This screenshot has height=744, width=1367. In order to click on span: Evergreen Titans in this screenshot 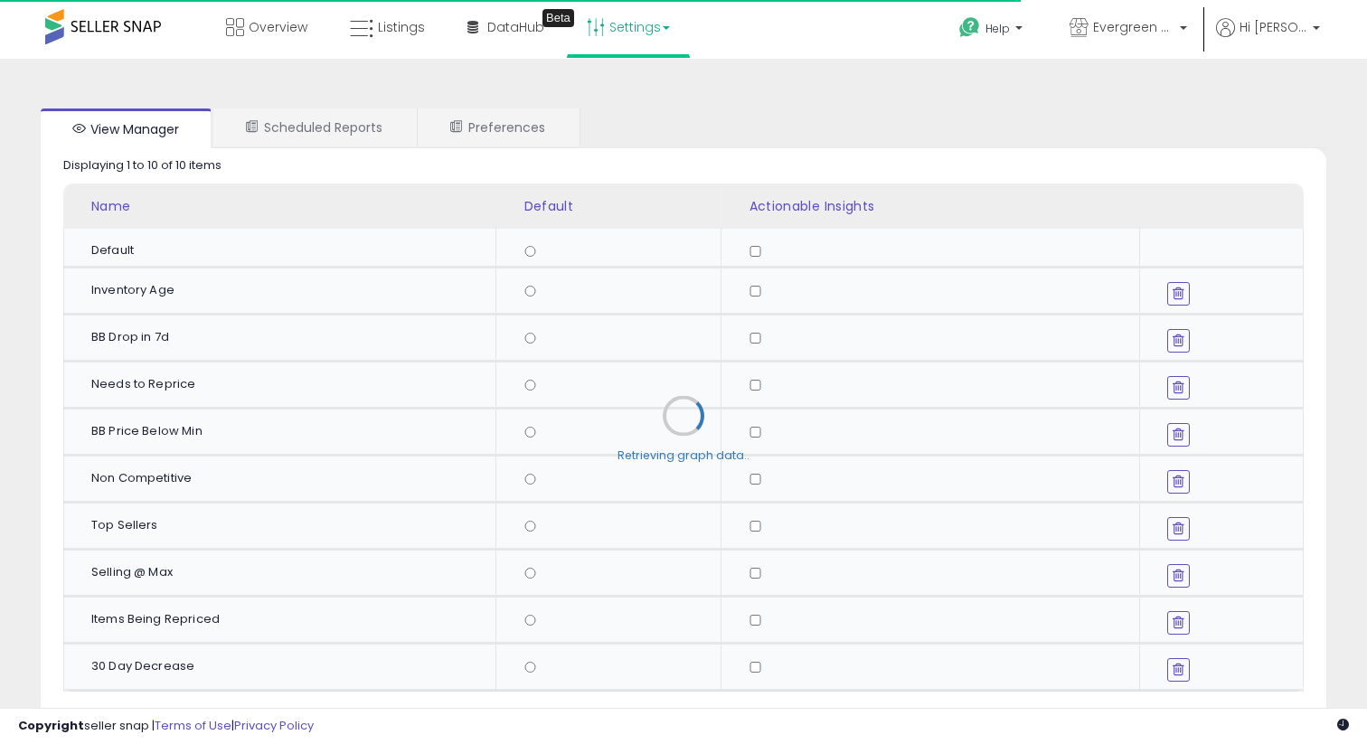, I will do `click(1133, 27)`.